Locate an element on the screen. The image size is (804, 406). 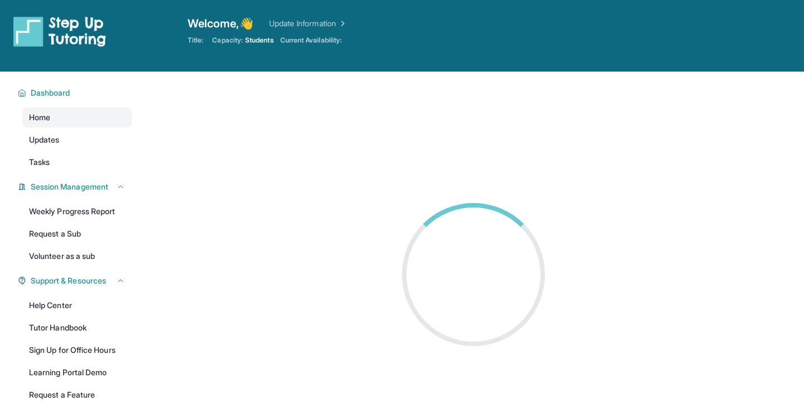
button: Dashboard is located at coordinates (75, 93).